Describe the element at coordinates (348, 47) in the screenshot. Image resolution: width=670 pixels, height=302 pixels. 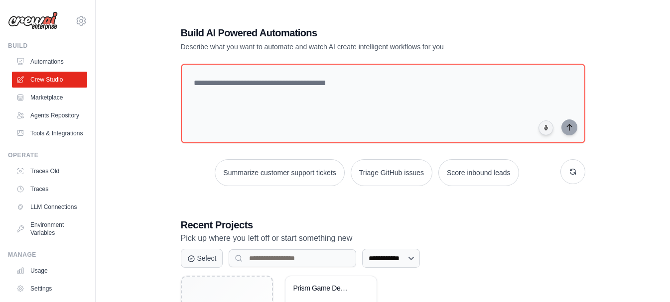
I see `p: Describe what you want to automate and watch AI create intelligent workflows for you` at that location.